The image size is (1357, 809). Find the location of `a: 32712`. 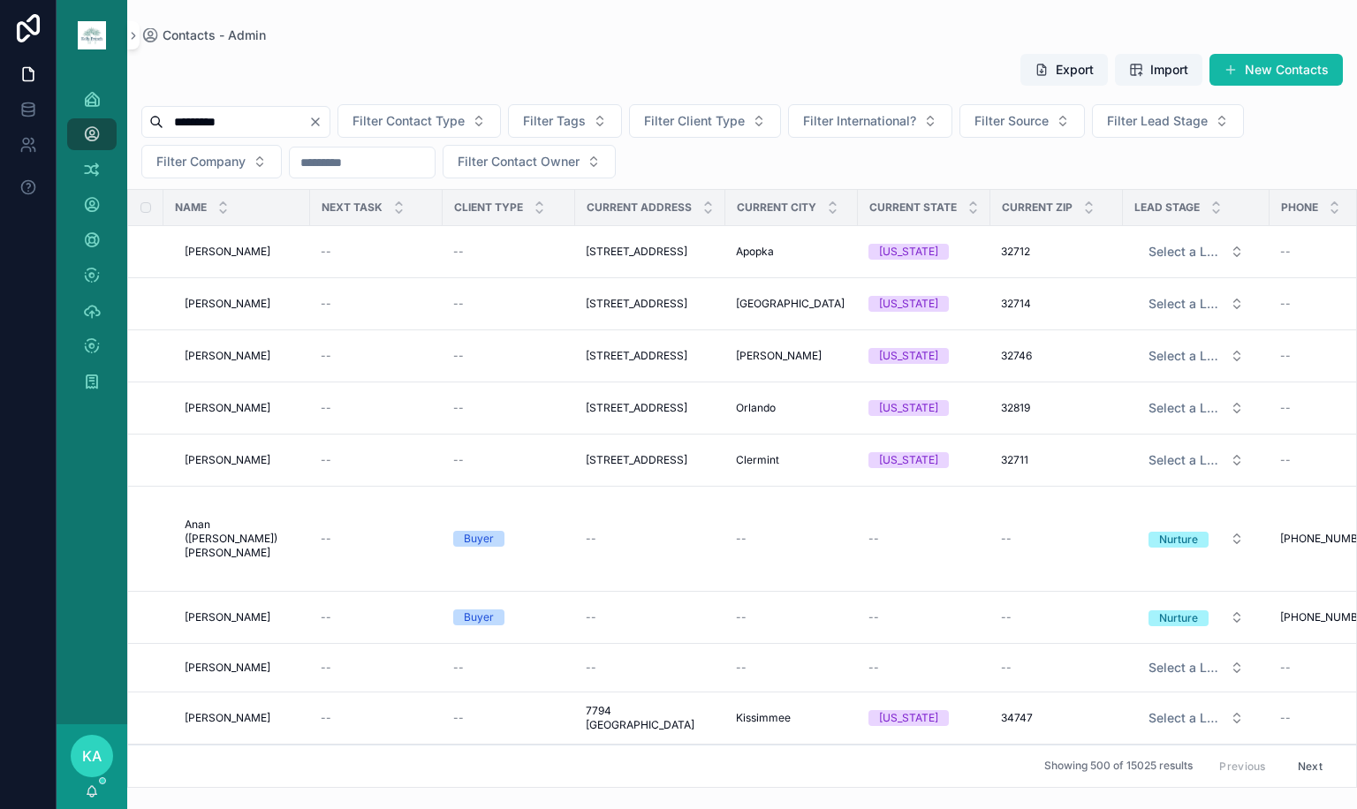

a: 32712 is located at coordinates (1057, 252).